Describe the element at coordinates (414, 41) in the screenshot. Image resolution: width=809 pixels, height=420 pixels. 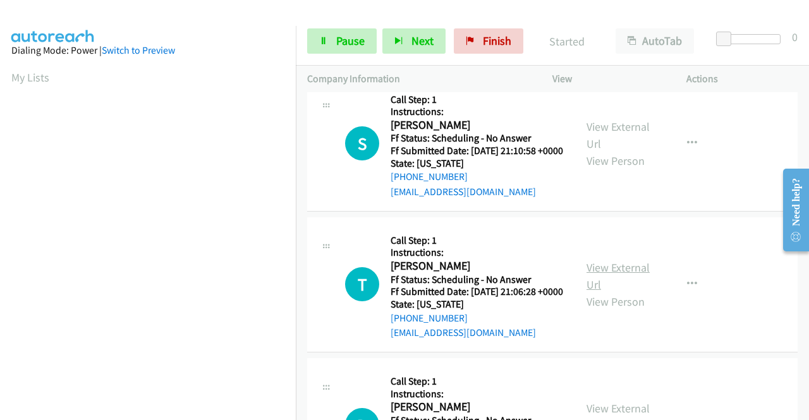
I see `button: Next` at that location.